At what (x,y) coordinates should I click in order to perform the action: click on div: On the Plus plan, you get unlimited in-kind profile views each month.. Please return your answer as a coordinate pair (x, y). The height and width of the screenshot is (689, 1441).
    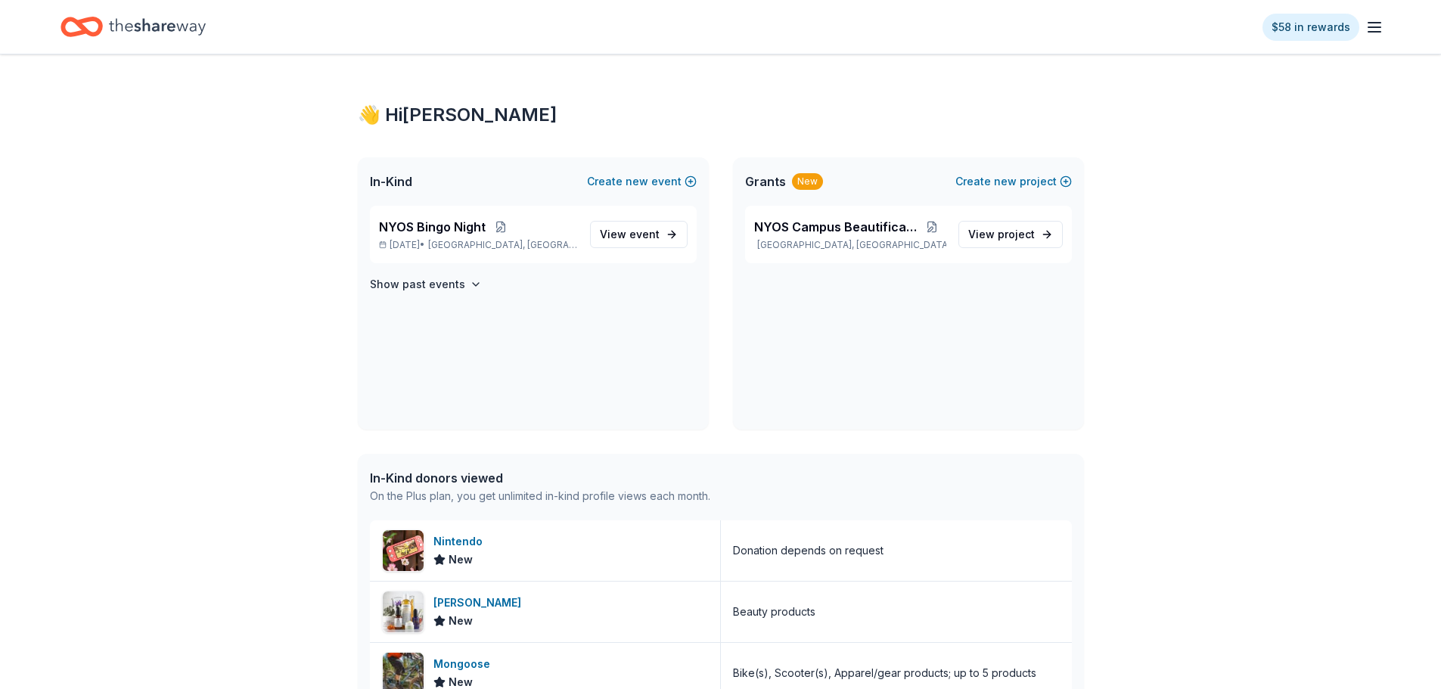
    Looking at the image, I should click on (540, 496).